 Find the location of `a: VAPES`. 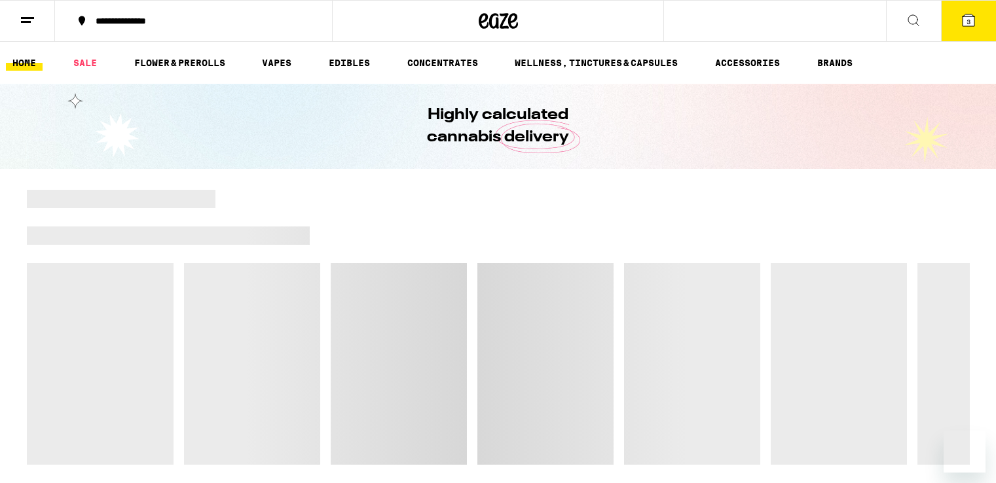

a: VAPES is located at coordinates (276, 63).